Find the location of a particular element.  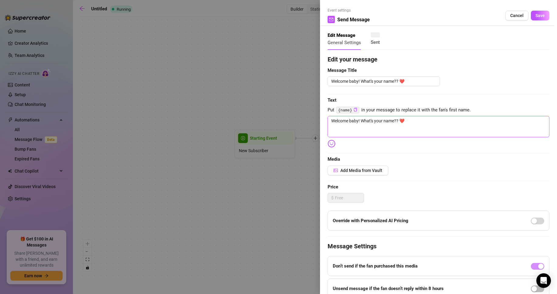

span: Cancel is located at coordinates (517, 16).